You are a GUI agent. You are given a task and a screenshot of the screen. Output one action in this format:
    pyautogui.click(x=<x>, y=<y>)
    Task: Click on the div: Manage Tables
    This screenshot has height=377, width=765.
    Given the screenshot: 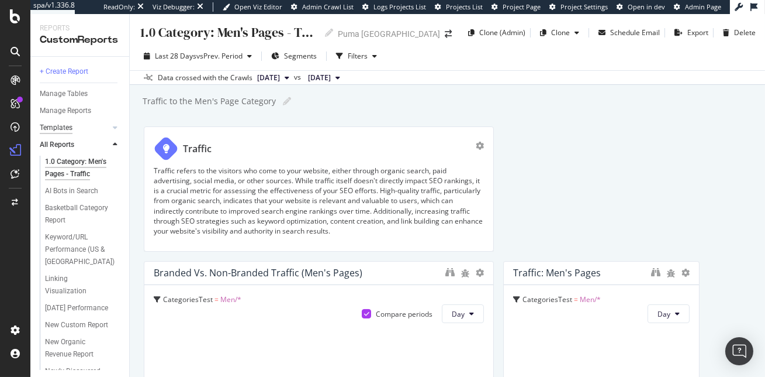 What is the action you would take?
    pyautogui.click(x=64, y=94)
    